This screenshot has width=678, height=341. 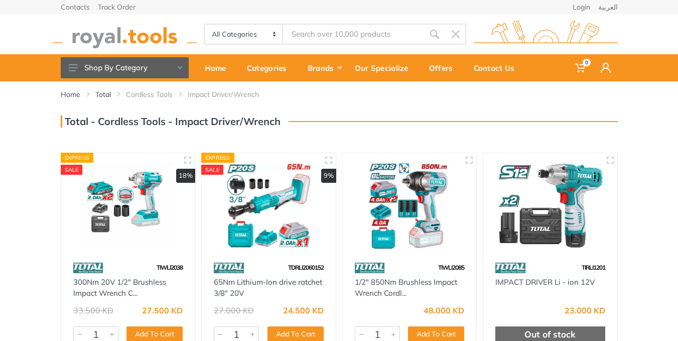 What do you see at coordinates (186, 176) in the screenshot?
I see `div: 18%` at bounding box center [186, 176].